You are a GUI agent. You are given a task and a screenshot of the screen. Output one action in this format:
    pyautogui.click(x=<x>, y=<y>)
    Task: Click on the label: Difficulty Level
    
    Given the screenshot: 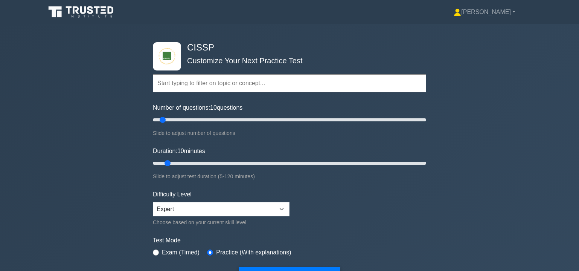 What is the action you would take?
    pyautogui.click(x=172, y=194)
    